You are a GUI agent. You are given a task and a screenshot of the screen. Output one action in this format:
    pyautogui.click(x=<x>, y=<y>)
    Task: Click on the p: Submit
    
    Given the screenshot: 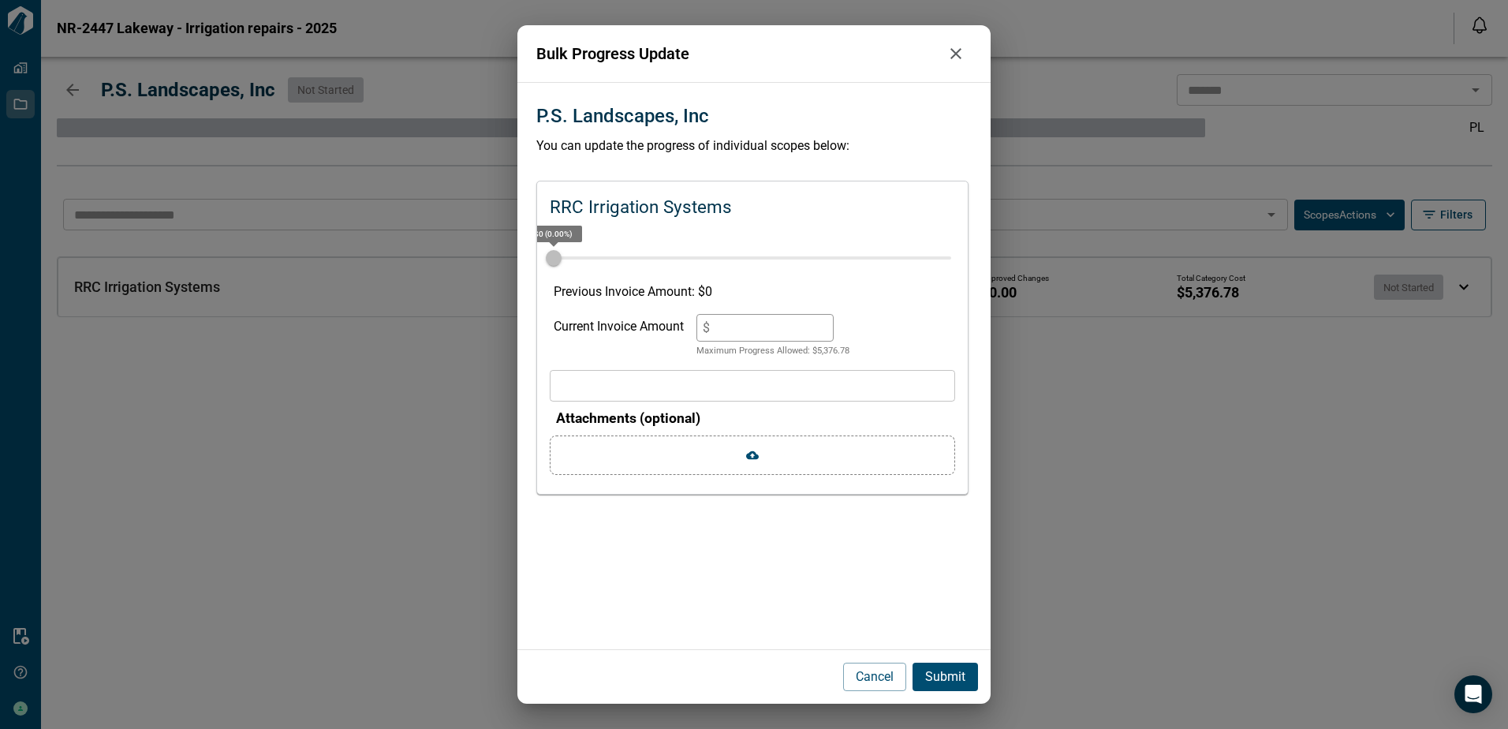 What is the action you would take?
    pyautogui.click(x=945, y=677)
    